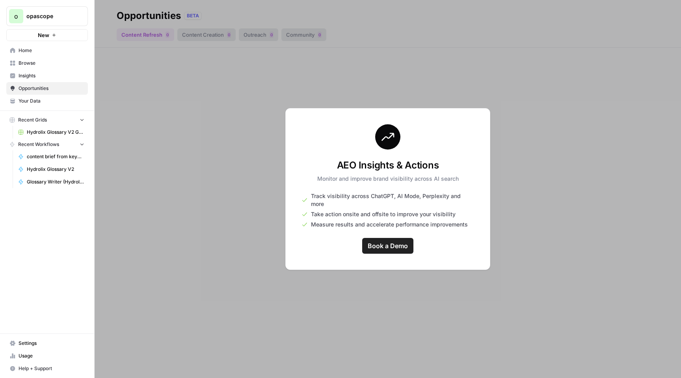  What do you see at coordinates (51, 356) in the screenshot?
I see `span: Usage` at bounding box center [51, 356].